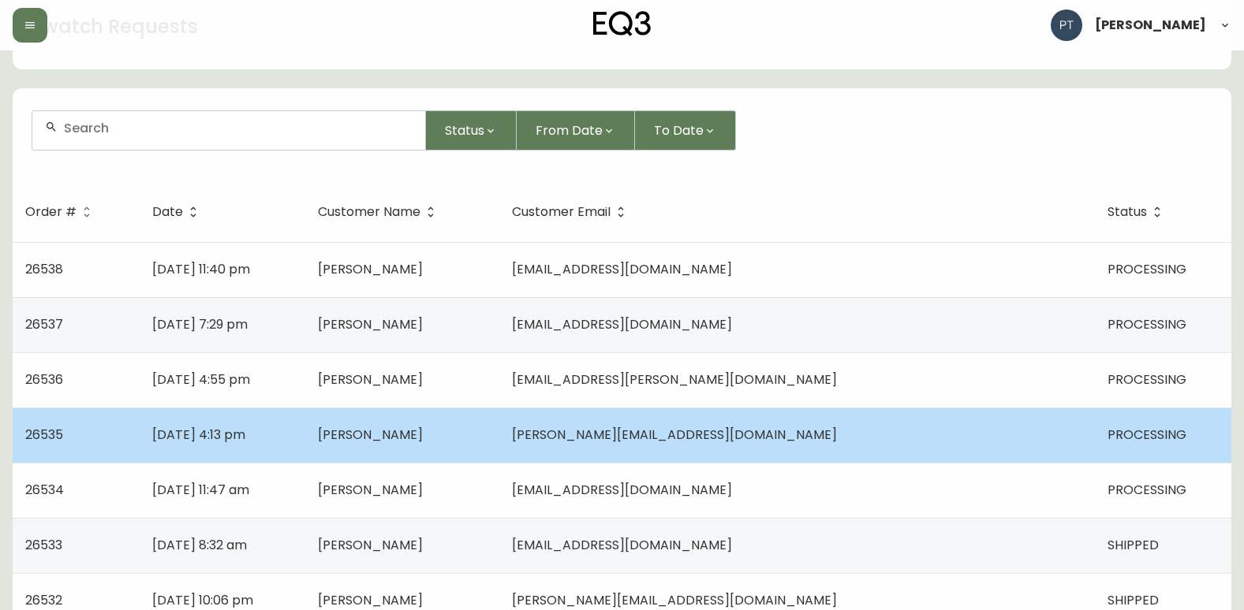 This screenshot has width=1244, height=610. What do you see at coordinates (678, 130) in the screenshot?
I see `span: To Date` at bounding box center [678, 130].